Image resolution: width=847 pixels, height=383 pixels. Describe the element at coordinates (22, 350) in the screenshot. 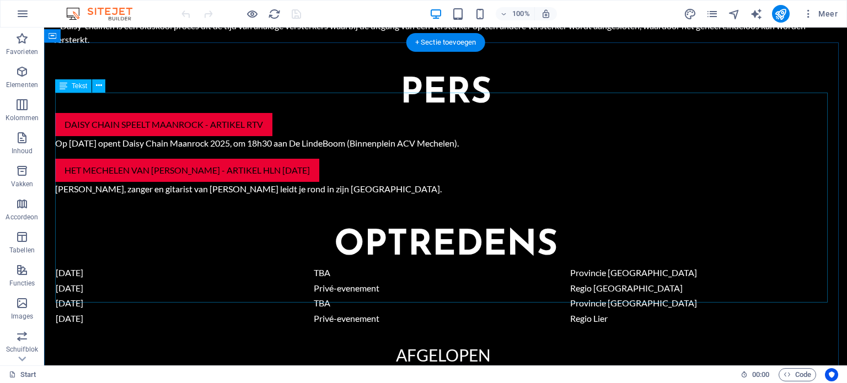

I see `p: Schuifblok` at that location.